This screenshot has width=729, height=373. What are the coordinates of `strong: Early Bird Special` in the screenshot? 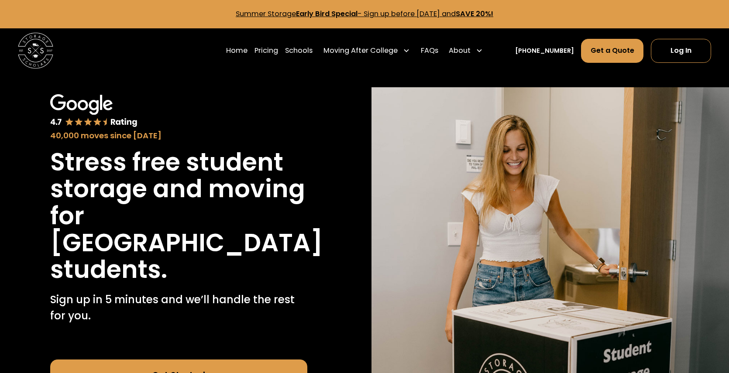 It's located at (327, 14).